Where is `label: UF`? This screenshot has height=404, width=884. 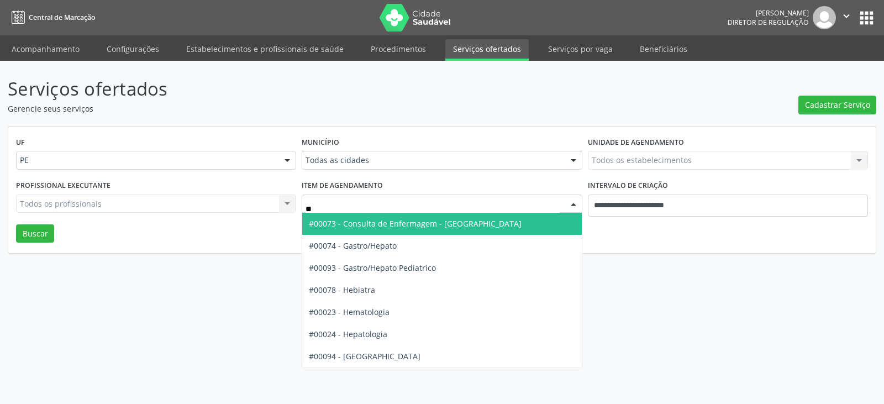 label: UF is located at coordinates (20, 142).